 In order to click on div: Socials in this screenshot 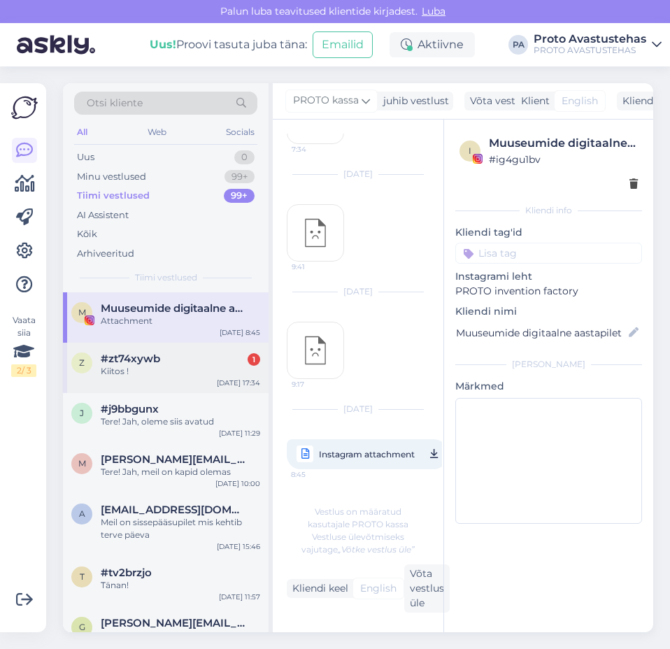, I will do `click(240, 132)`.